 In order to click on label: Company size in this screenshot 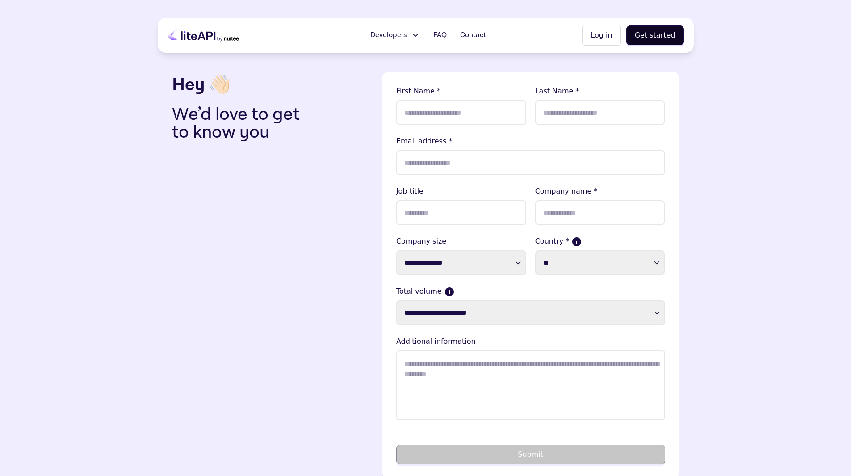, I will do `click(461, 241)`.